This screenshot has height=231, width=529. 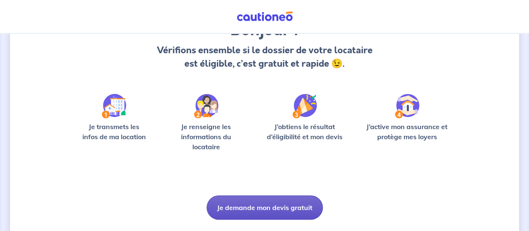 I want to click on p: Je transmets les infos de ma location, so click(x=114, y=131).